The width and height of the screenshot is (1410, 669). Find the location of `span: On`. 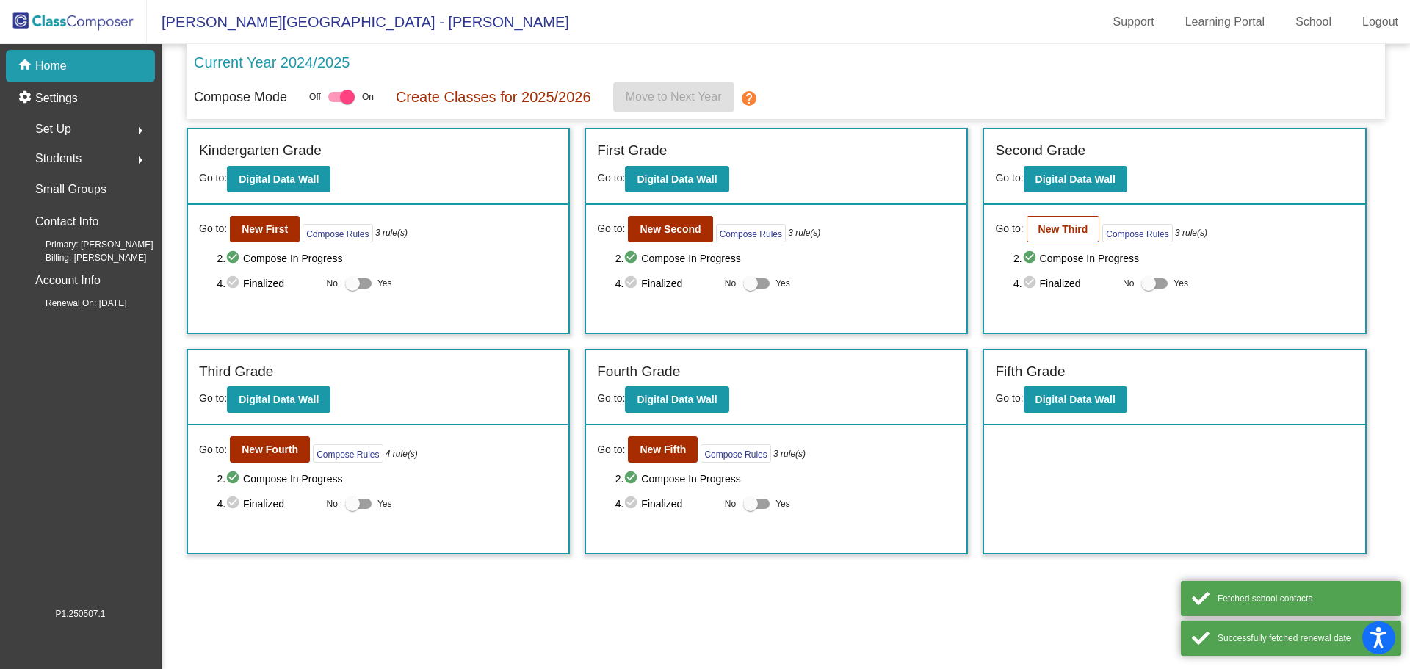

span: On is located at coordinates (368, 97).